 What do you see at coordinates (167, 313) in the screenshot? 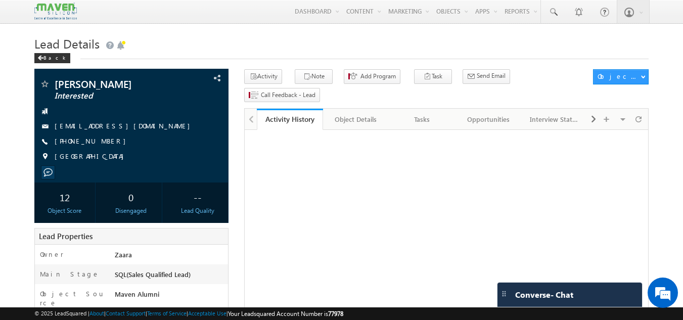
I see `a: Terms of Service` at bounding box center [167, 313].